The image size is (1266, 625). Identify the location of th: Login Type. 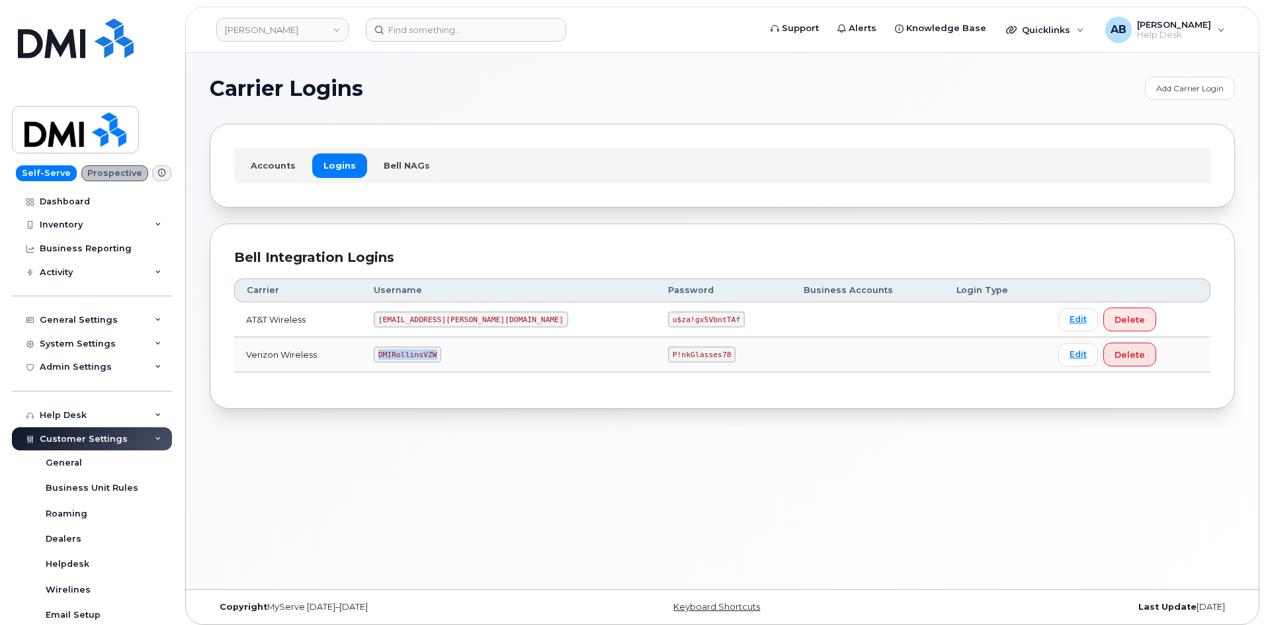
(995, 290).